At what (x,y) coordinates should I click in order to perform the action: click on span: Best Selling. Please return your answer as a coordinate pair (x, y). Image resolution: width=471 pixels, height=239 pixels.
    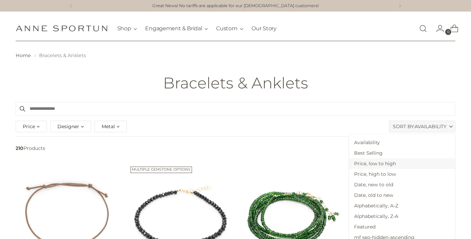
    Looking at the image, I should click on (402, 153).